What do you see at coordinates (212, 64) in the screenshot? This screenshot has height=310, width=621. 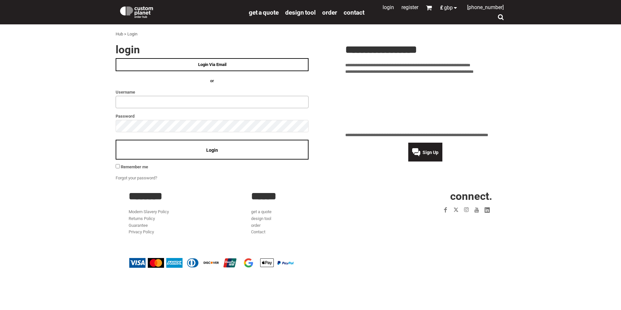 I see `span: Login Via Email` at bounding box center [212, 64].